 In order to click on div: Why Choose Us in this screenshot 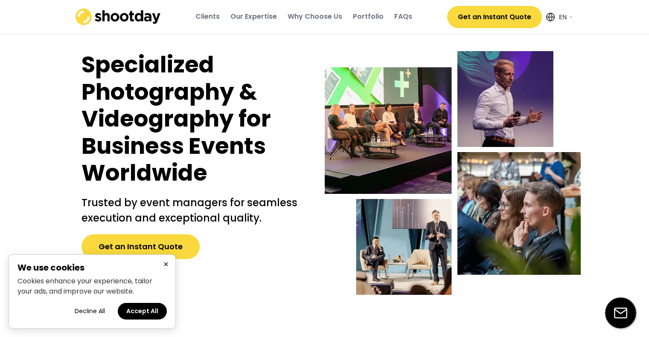, I will do `click(315, 17)`.